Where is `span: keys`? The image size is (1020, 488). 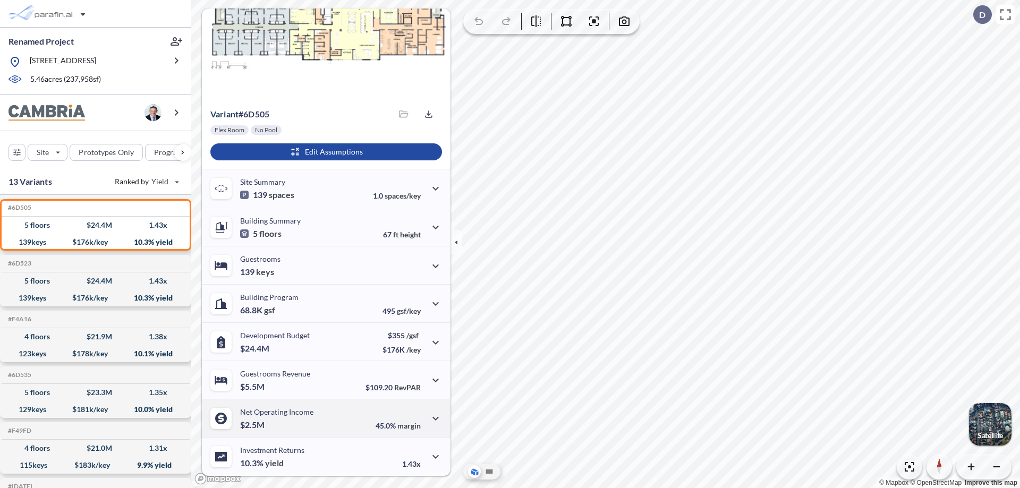
span: keys is located at coordinates (265, 272).